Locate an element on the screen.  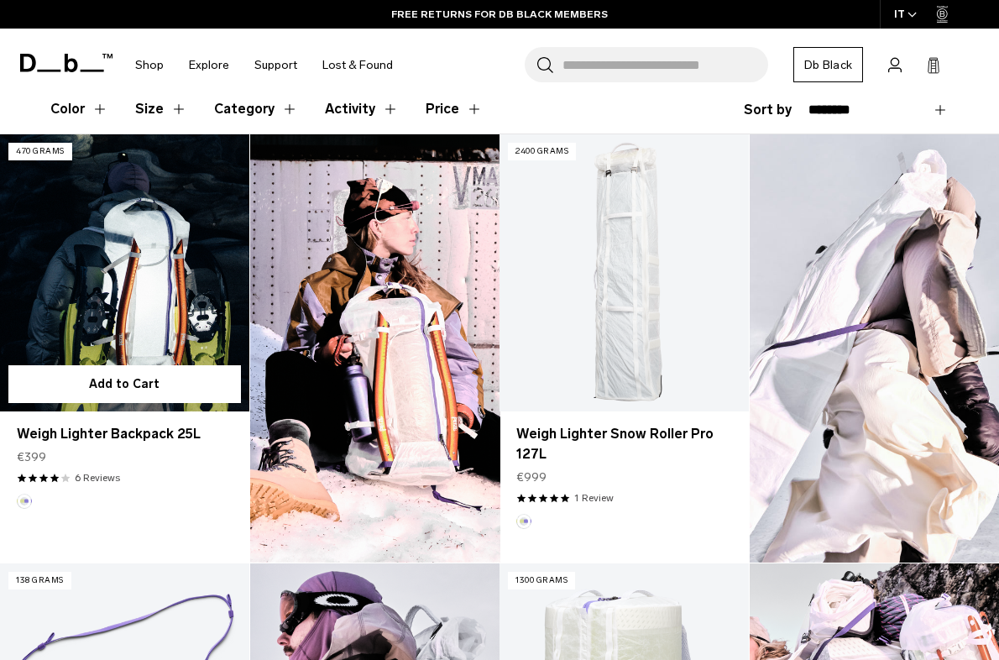
span: €399 is located at coordinates (31, 457).